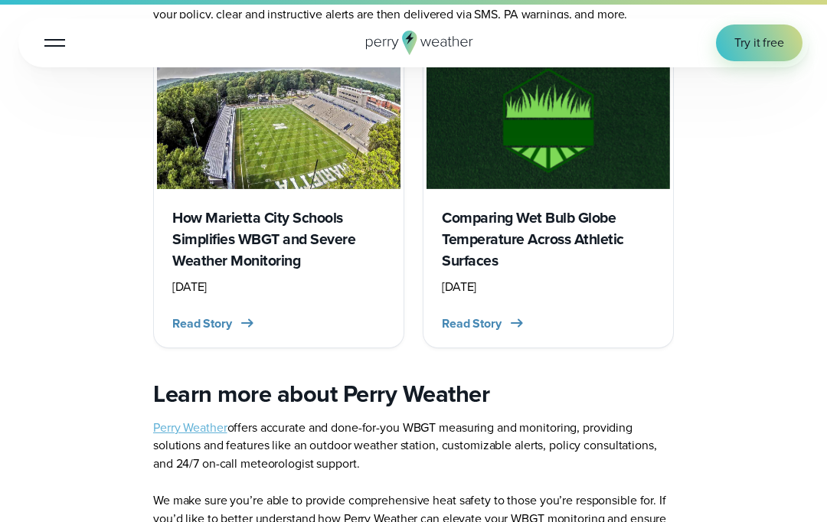  What do you see at coordinates (190, 427) in the screenshot?
I see `a: Perry Weather` at bounding box center [190, 427].